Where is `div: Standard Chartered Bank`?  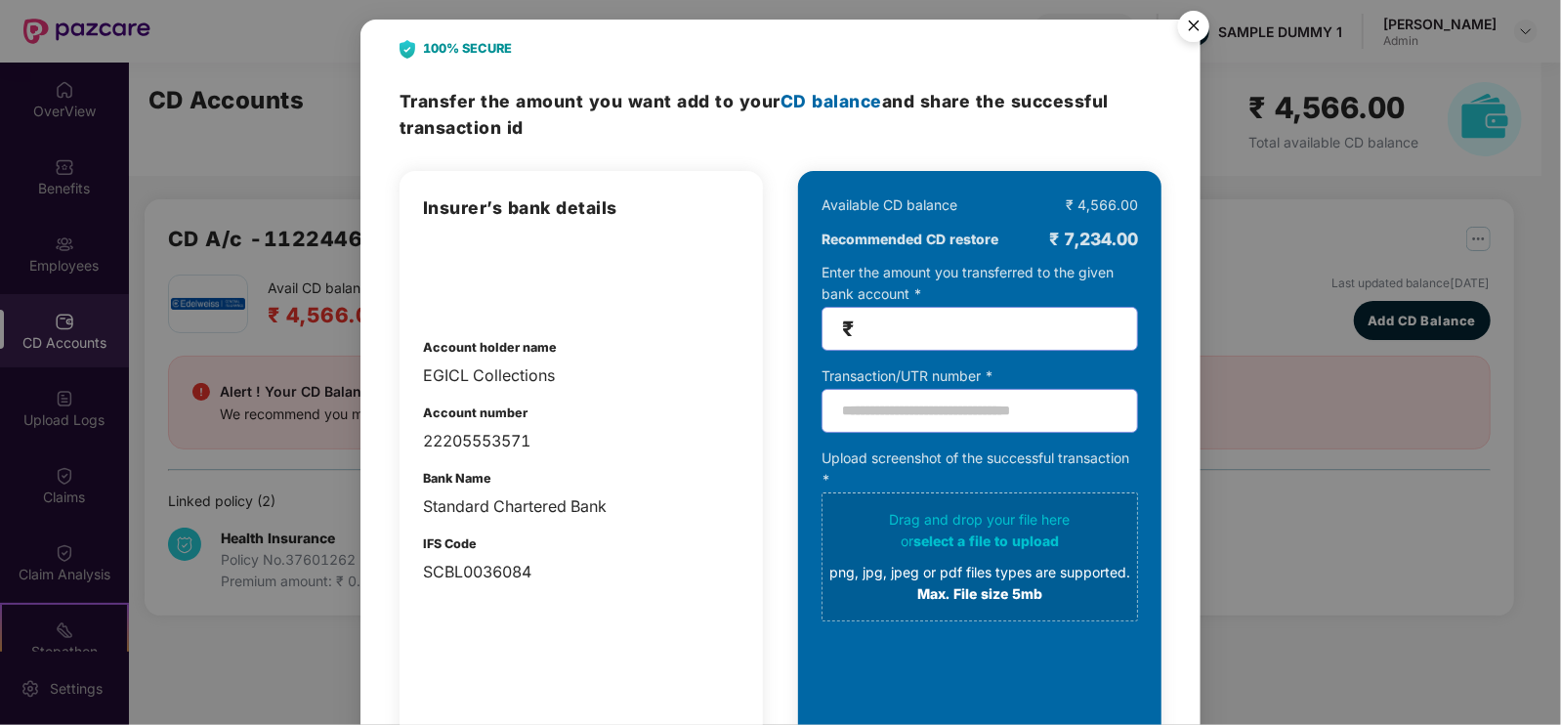
div: Standard Chartered Bank is located at coordinates (581, 506).